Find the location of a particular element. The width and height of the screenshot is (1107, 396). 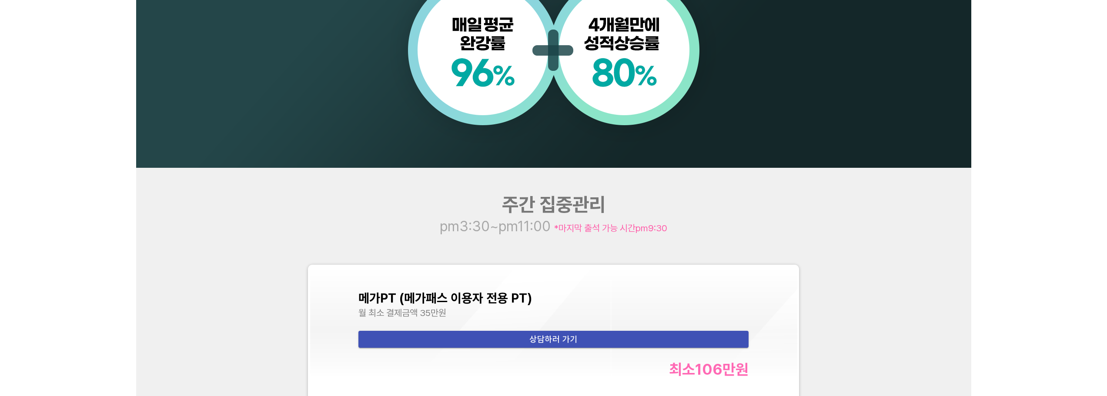

div: 월 최소 결제금액 35만원 is located at coordinates (553, 313).